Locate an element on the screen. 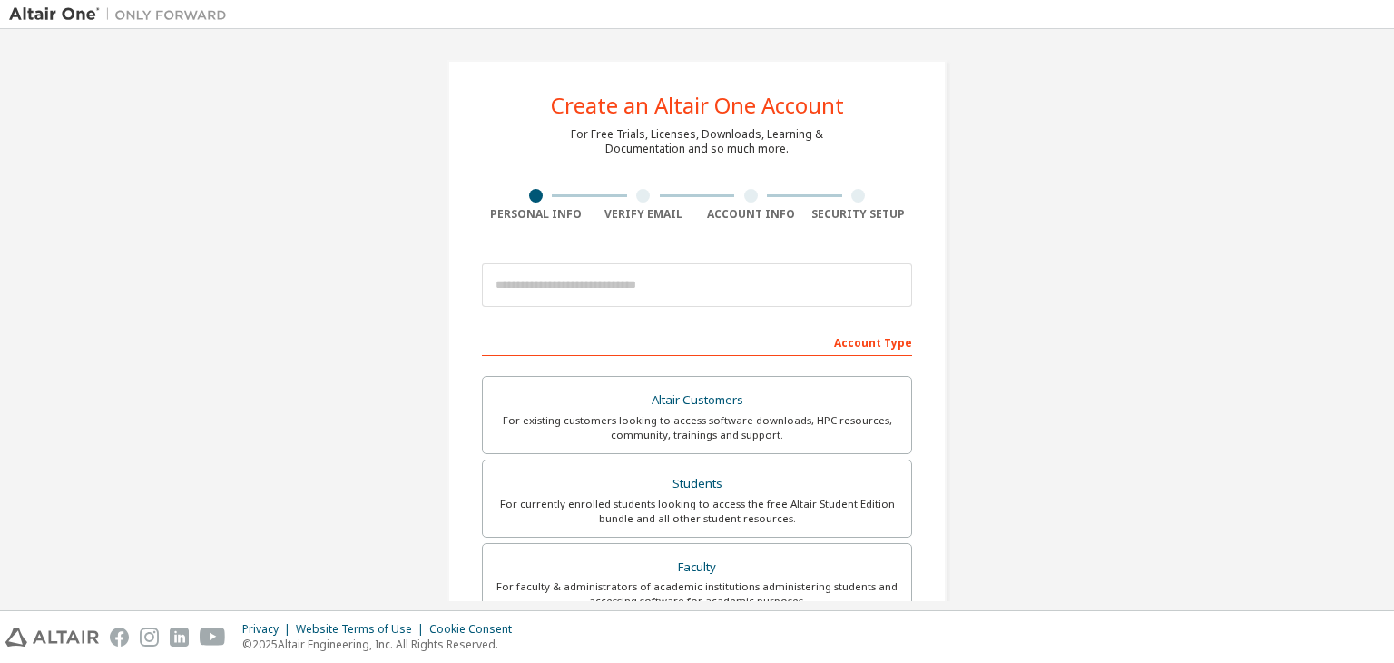 The width and height of the screenshot is (1394, 663). div: Students is located at coordinates (697, 484).